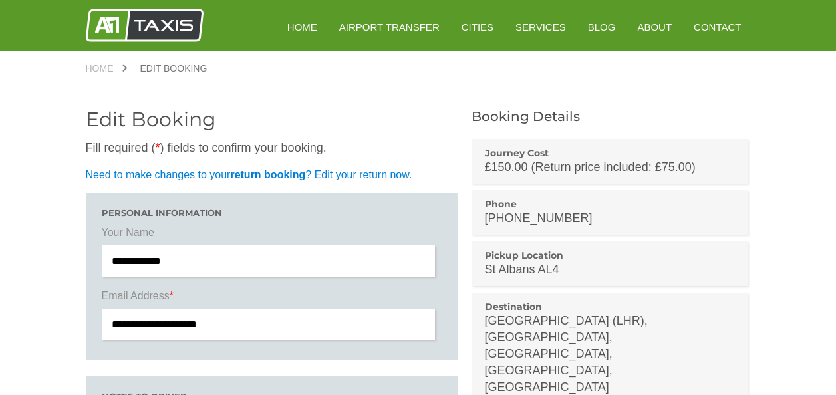 This screenshot has height=395, width=836. What do you see at coordinates (272, 120) in the screenshot?
I see `h2: Edit Booking` at bounding box center [272, 120].